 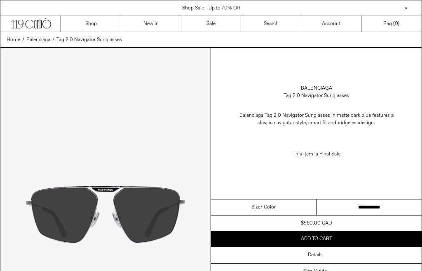 I want to click on div: $560.00 CAD, so click(x=316, y=224).